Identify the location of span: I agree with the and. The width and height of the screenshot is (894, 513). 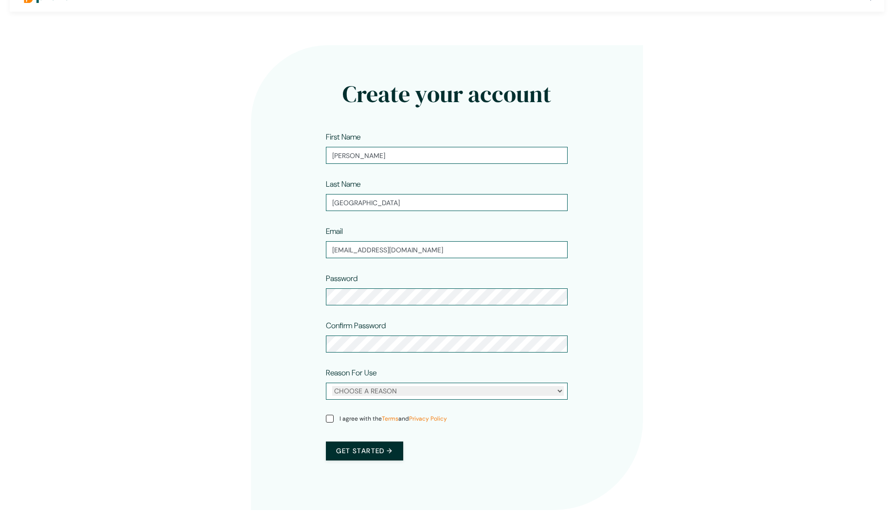
(393, 419).